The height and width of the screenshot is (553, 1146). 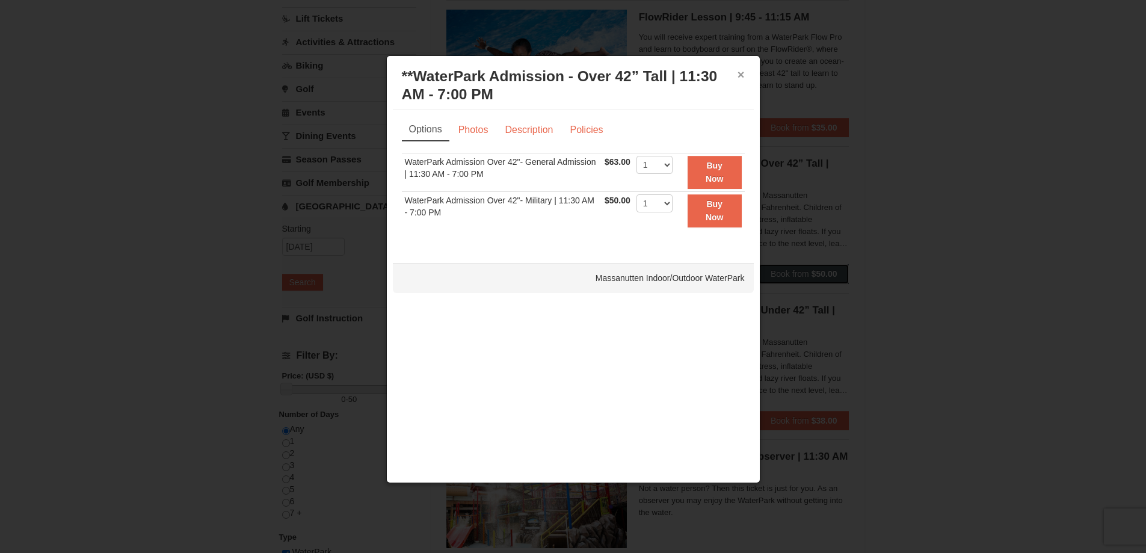 I want to click on span: $50.00, so click(x=617, y=200).